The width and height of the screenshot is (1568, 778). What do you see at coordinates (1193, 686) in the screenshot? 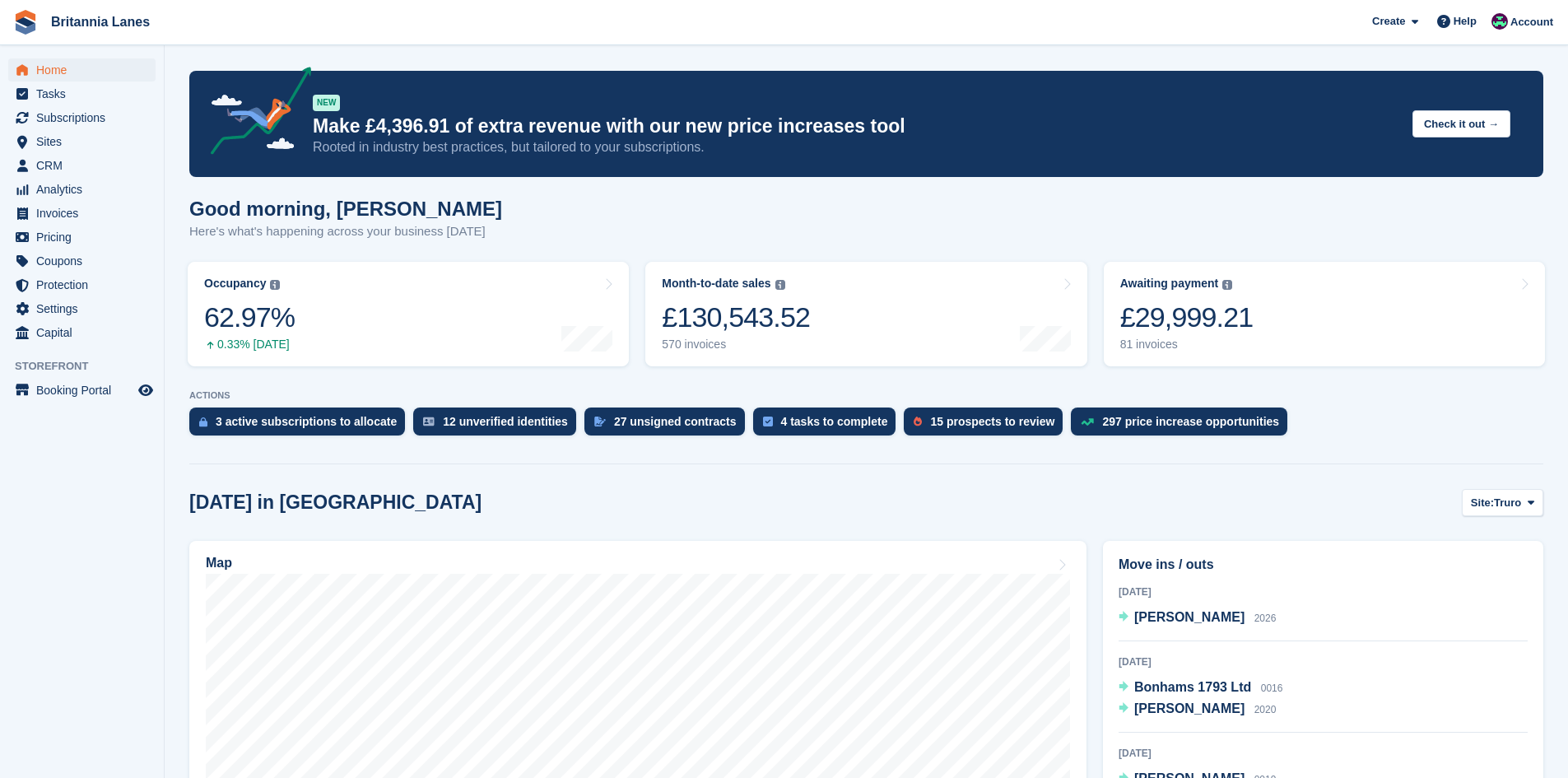
I see `span: Bonhams 1793 Ltd` at bounding box center [1193, 686].